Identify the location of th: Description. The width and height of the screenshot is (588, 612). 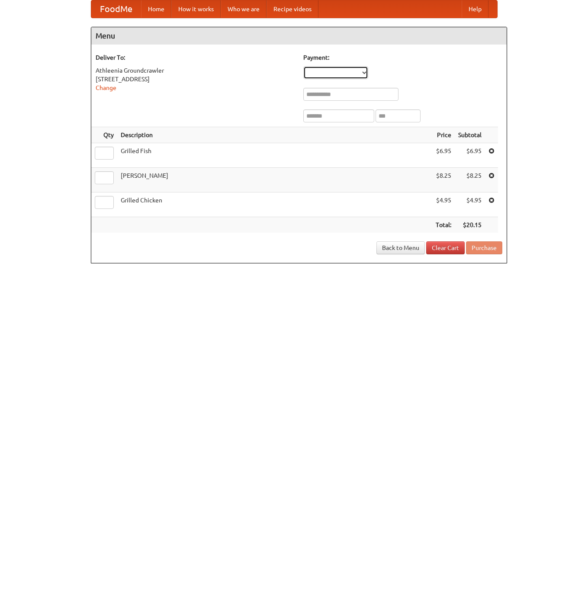
(275, 135).